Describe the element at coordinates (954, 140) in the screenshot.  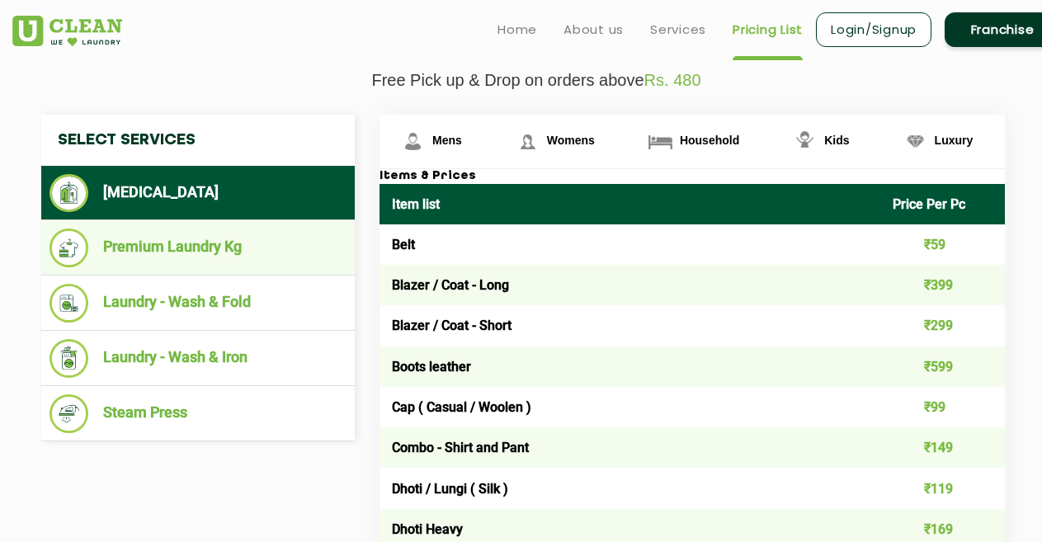
I see `span: Luxury` at that location.